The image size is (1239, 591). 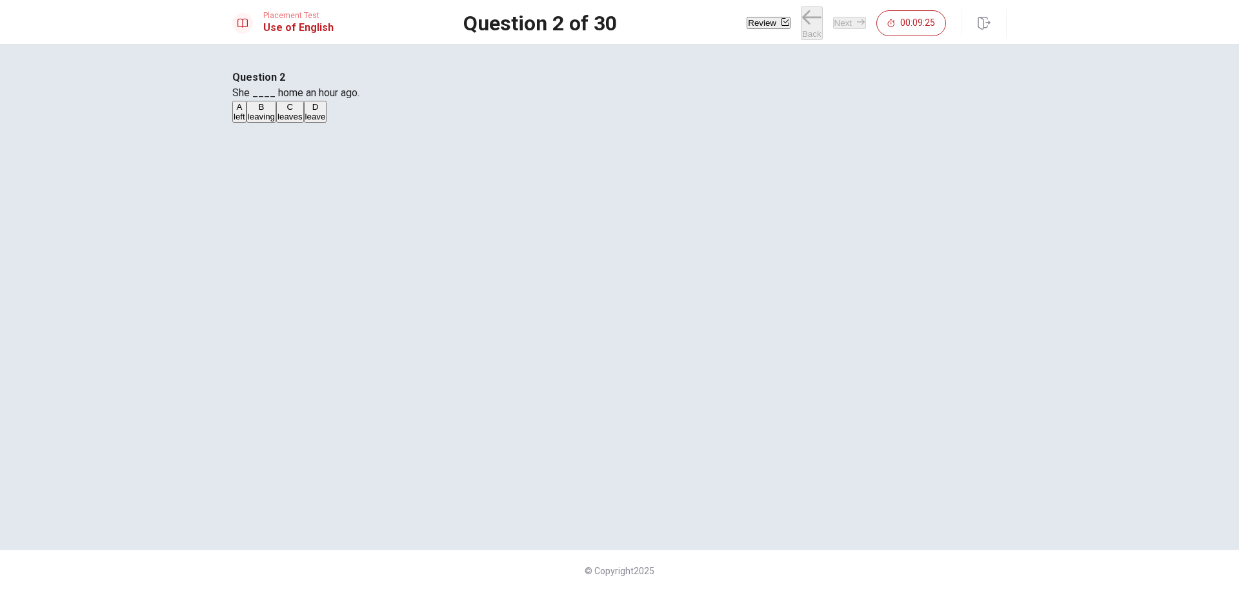 I want to click on div: D, so click(x=316, y=106).